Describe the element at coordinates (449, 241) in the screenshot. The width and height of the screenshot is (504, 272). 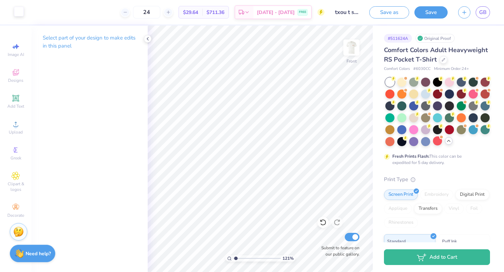
I see `span: Puff Ink` at that location.